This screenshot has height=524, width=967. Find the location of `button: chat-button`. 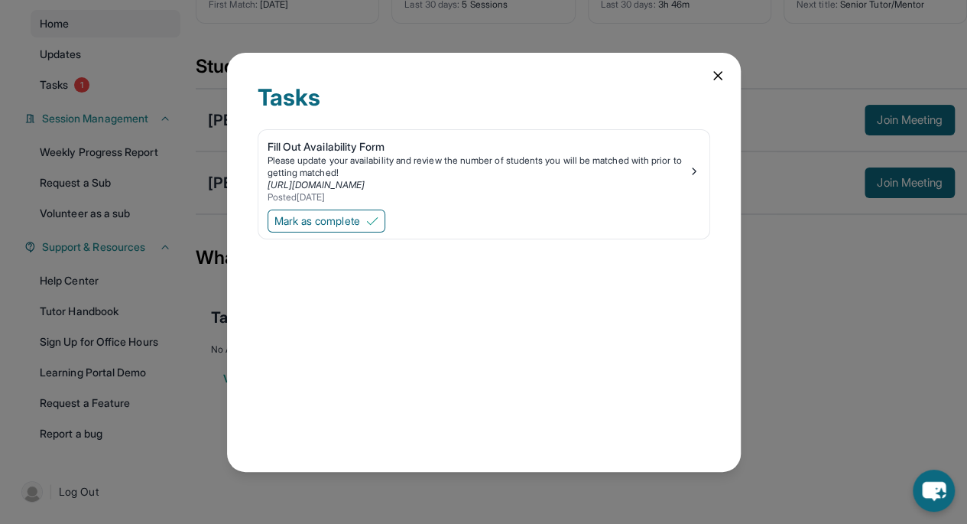

button: chat-button is located at coordinates (934, 490).